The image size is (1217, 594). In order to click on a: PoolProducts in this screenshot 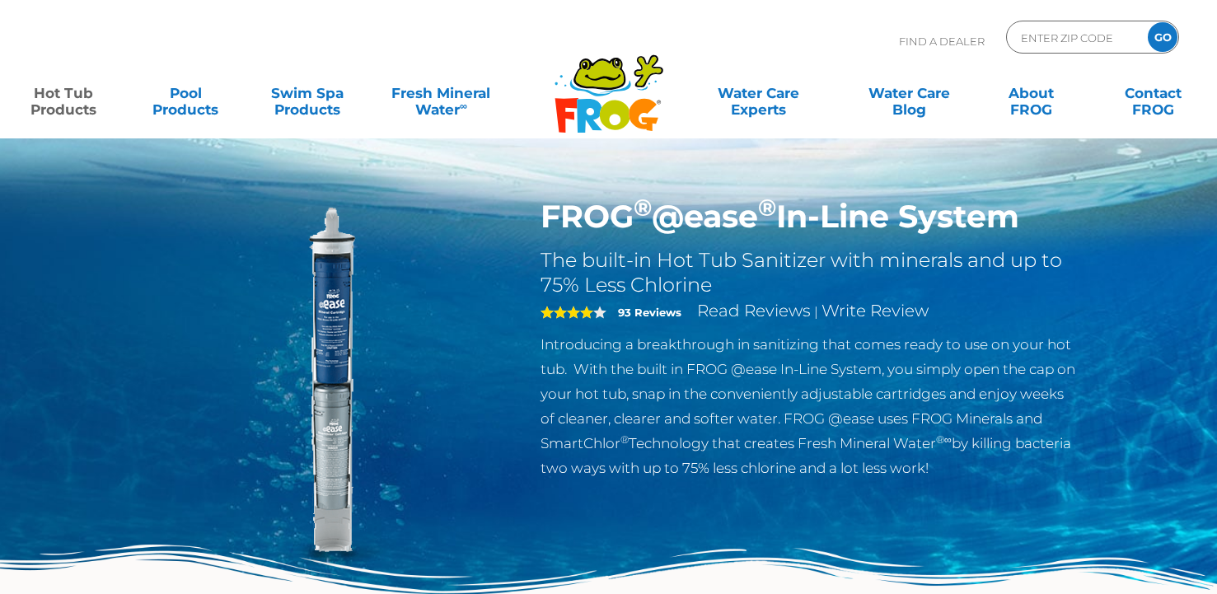, I will do `click(185, 93)`.